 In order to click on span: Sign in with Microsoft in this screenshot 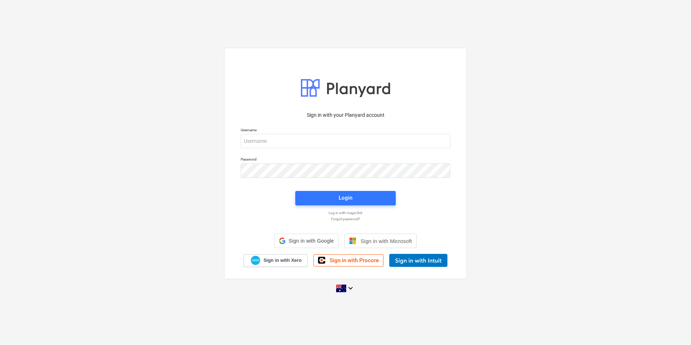, I will do `click(386, 241)`.